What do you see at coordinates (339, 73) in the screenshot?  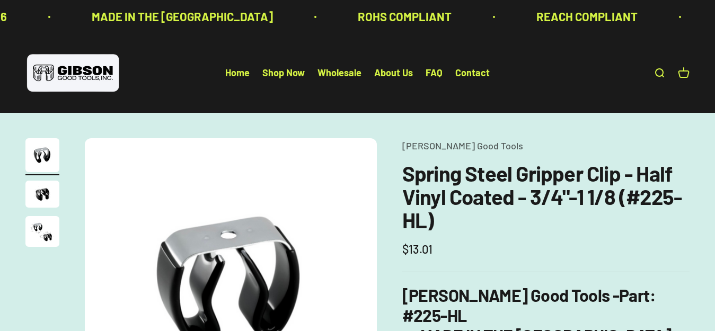 I see `a: Wholesale` at bounding box center [339, 73].